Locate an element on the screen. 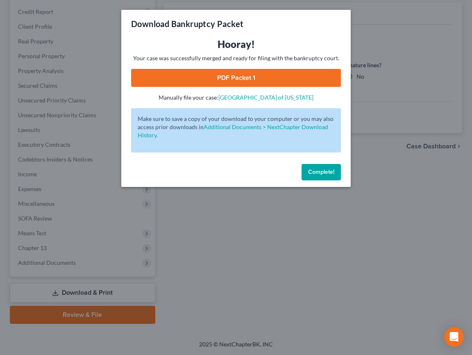 Image resolution: width=472 pixels, height=355 pixels. a: Additional Documents > NextChapter Download History. is located at coordinates (233, 131).